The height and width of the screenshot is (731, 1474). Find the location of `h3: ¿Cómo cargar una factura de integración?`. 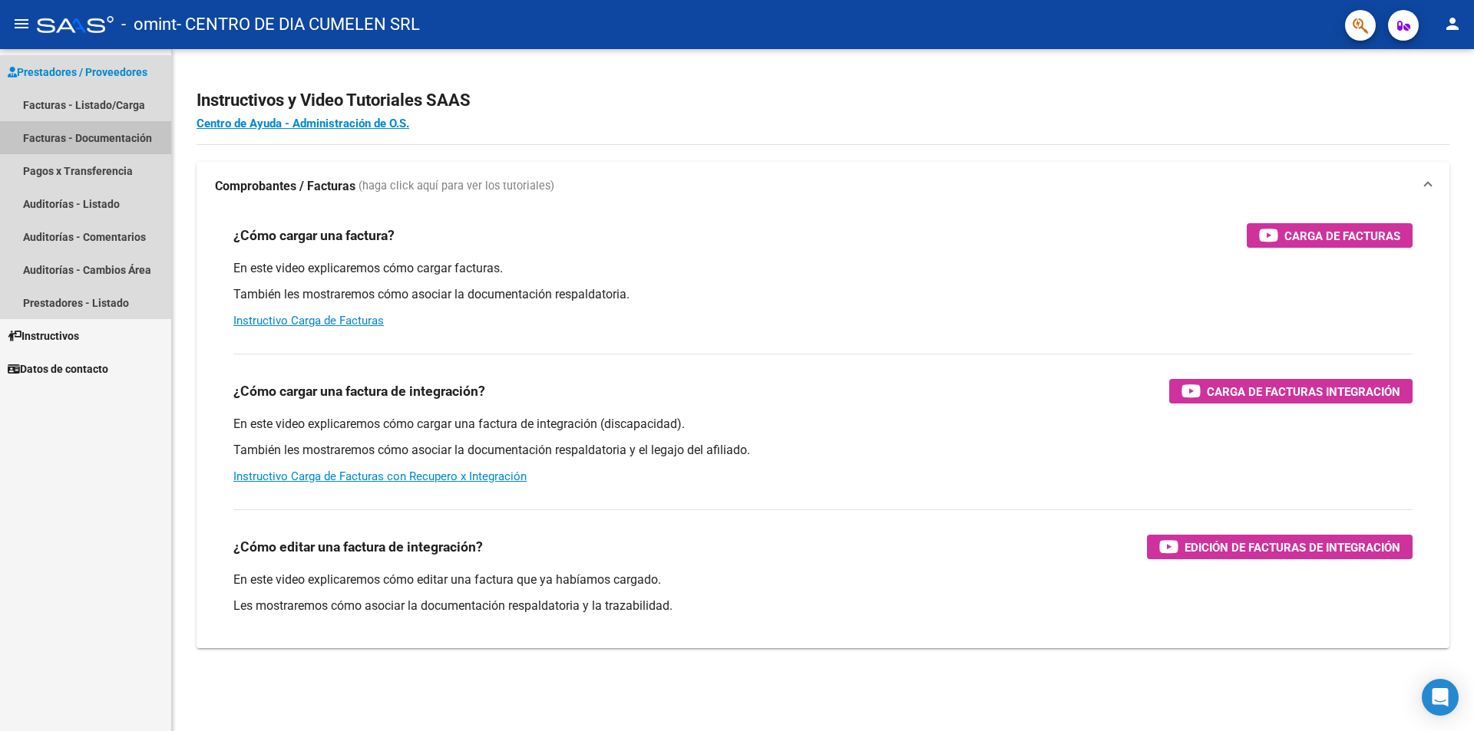

h3: ¿Cómo cargar una factura de integración? is located at coordinates (359, 391).